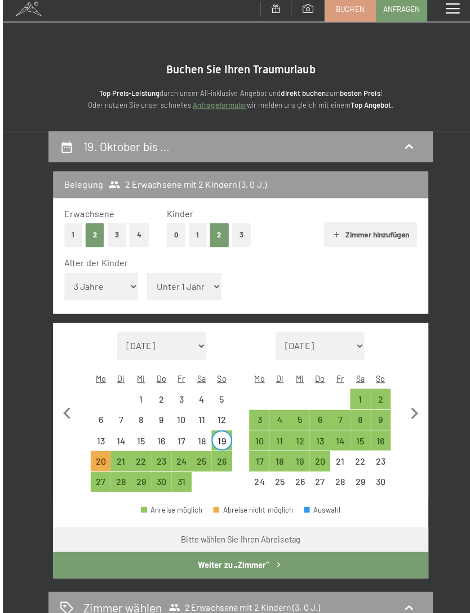 The width and height of the screenshot is (470, 613). Describe the element at coordinates (196, 442) in the screenshot. I see `div: 18` at that location.